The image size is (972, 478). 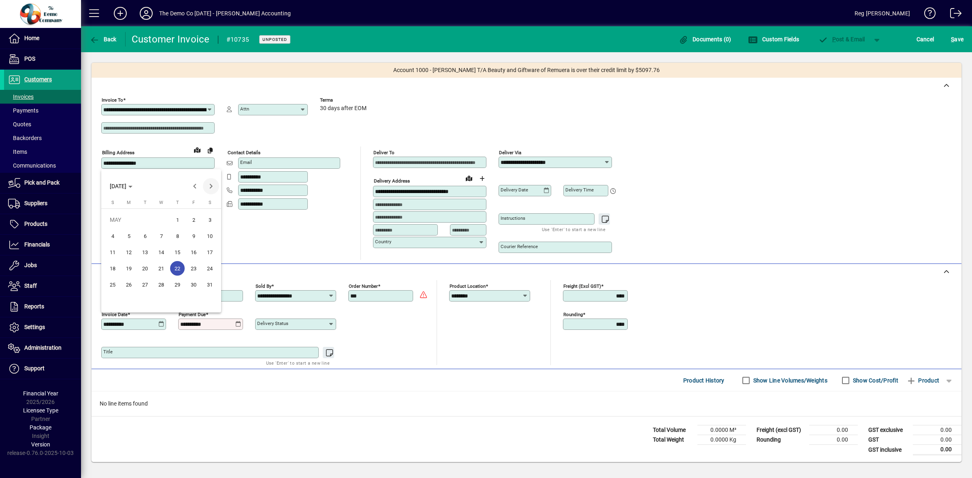 I want to click on span: 6, so click(x=145, y=236).